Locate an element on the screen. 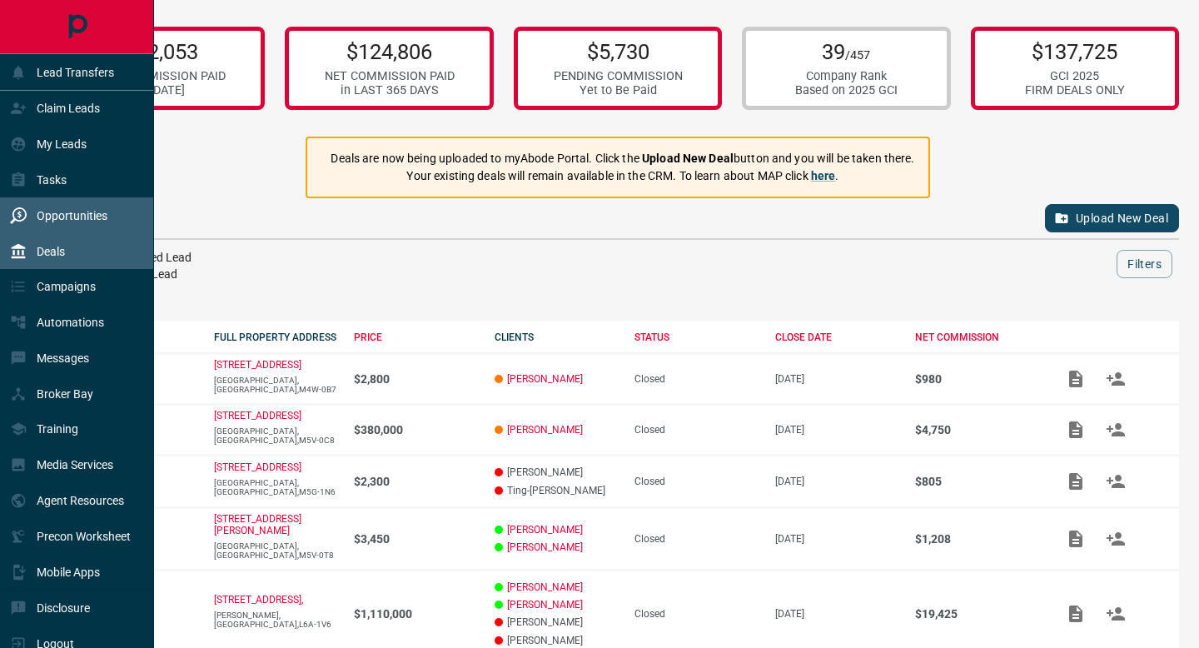 This screenshot has height=648, width=1199. div: Based on 2025 GCI is located at coordinates (846, 90).